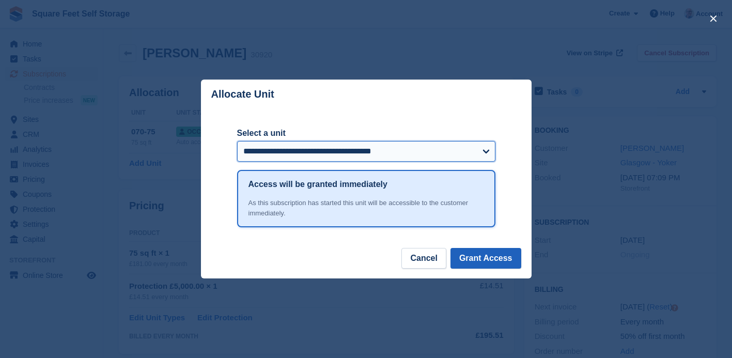 The image size is (732, 358). Describe the element at coordinates (243, 94) in the screenshot. I see `p: Allocate Unit` at that location.